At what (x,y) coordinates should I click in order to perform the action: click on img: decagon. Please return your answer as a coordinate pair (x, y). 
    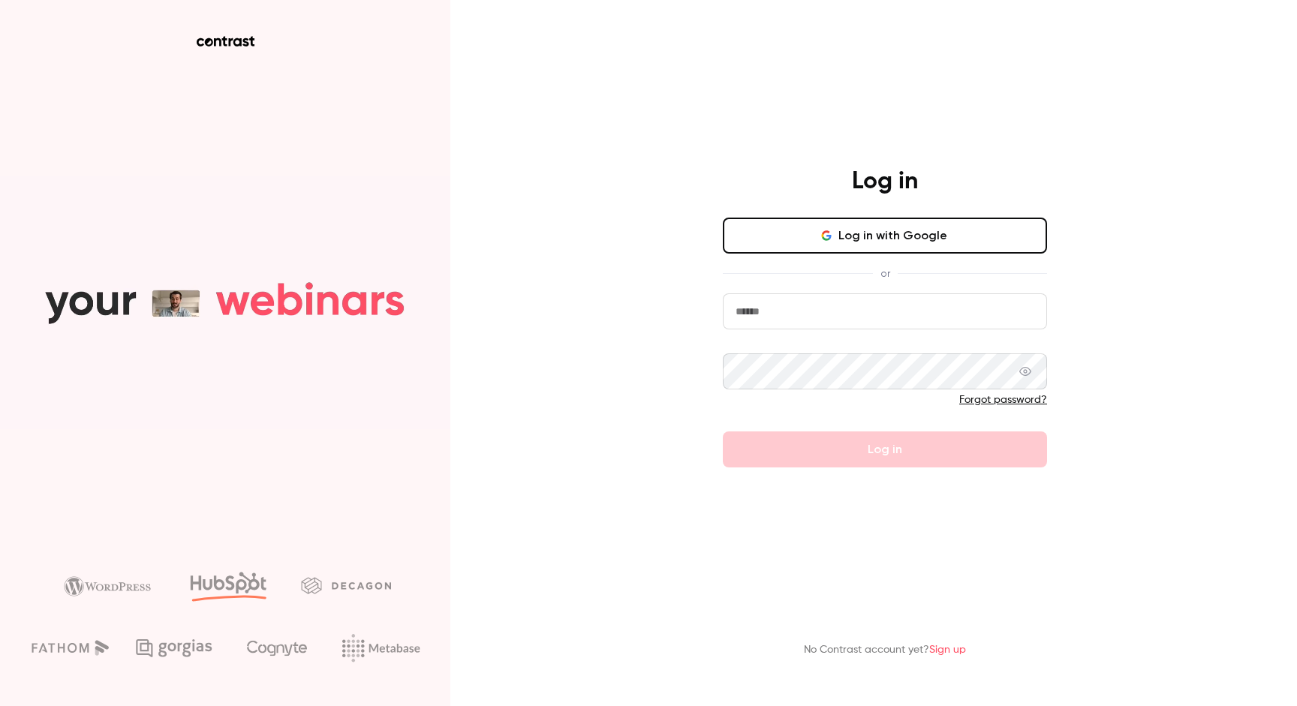
    Looking at the image, I should click on (346, 585).